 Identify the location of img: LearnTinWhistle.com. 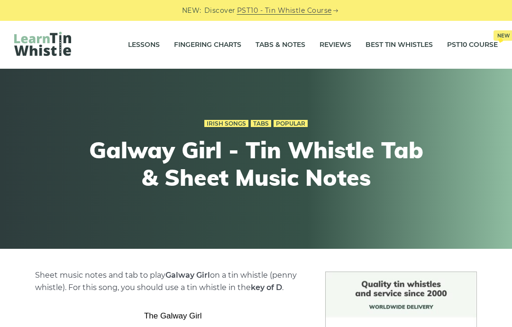
(43, 44).